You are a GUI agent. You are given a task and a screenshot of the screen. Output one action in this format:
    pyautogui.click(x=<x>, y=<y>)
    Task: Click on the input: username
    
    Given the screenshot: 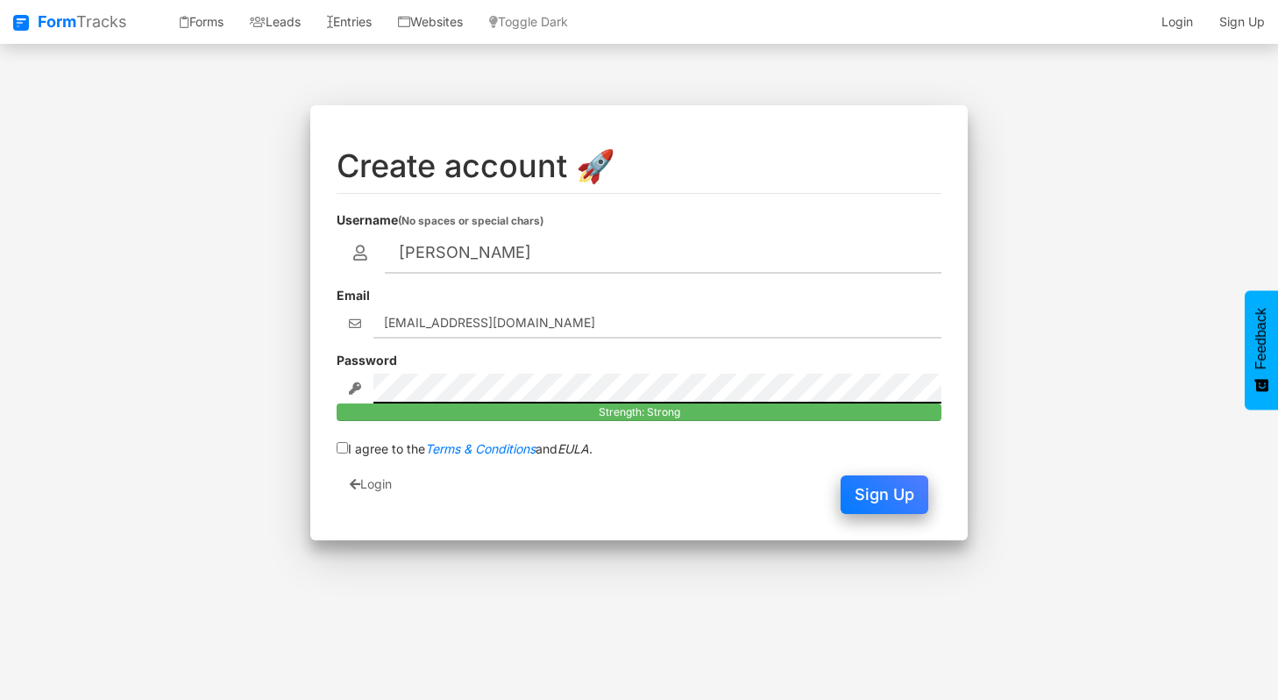 What is the action you would take?
    pyautogui.click(x=664, y=253)
    